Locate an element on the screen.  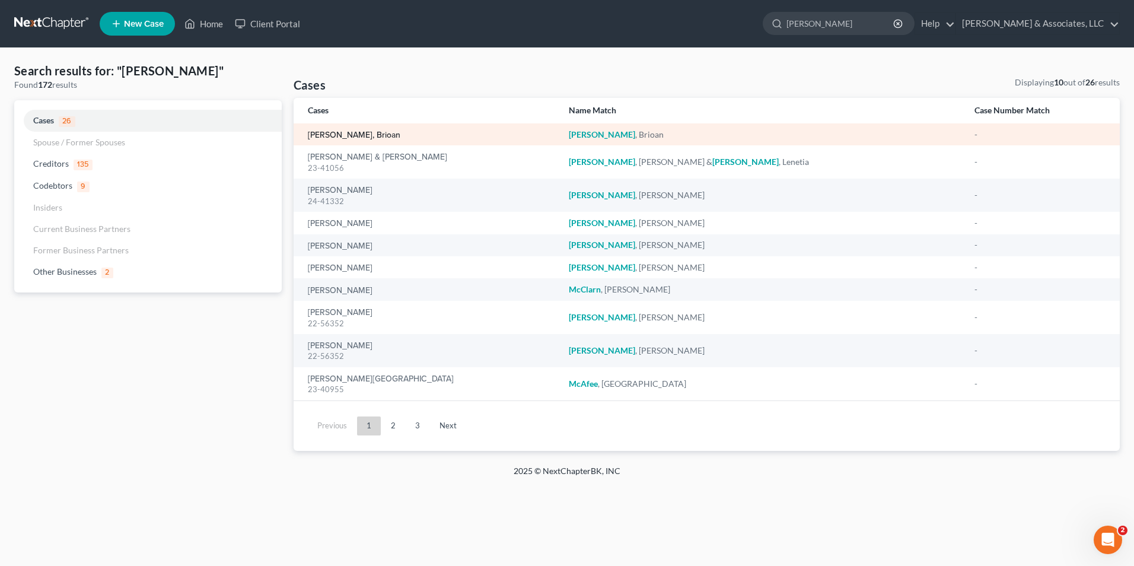
strong: 10 is located at coordinates (1059, 82).